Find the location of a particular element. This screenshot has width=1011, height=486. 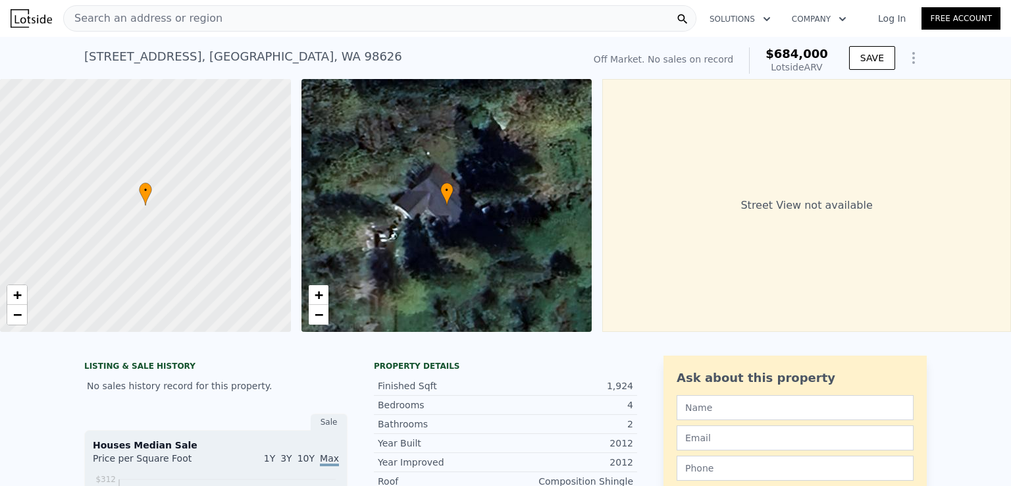

div: Year Improved is located at coordinates (442, 462).